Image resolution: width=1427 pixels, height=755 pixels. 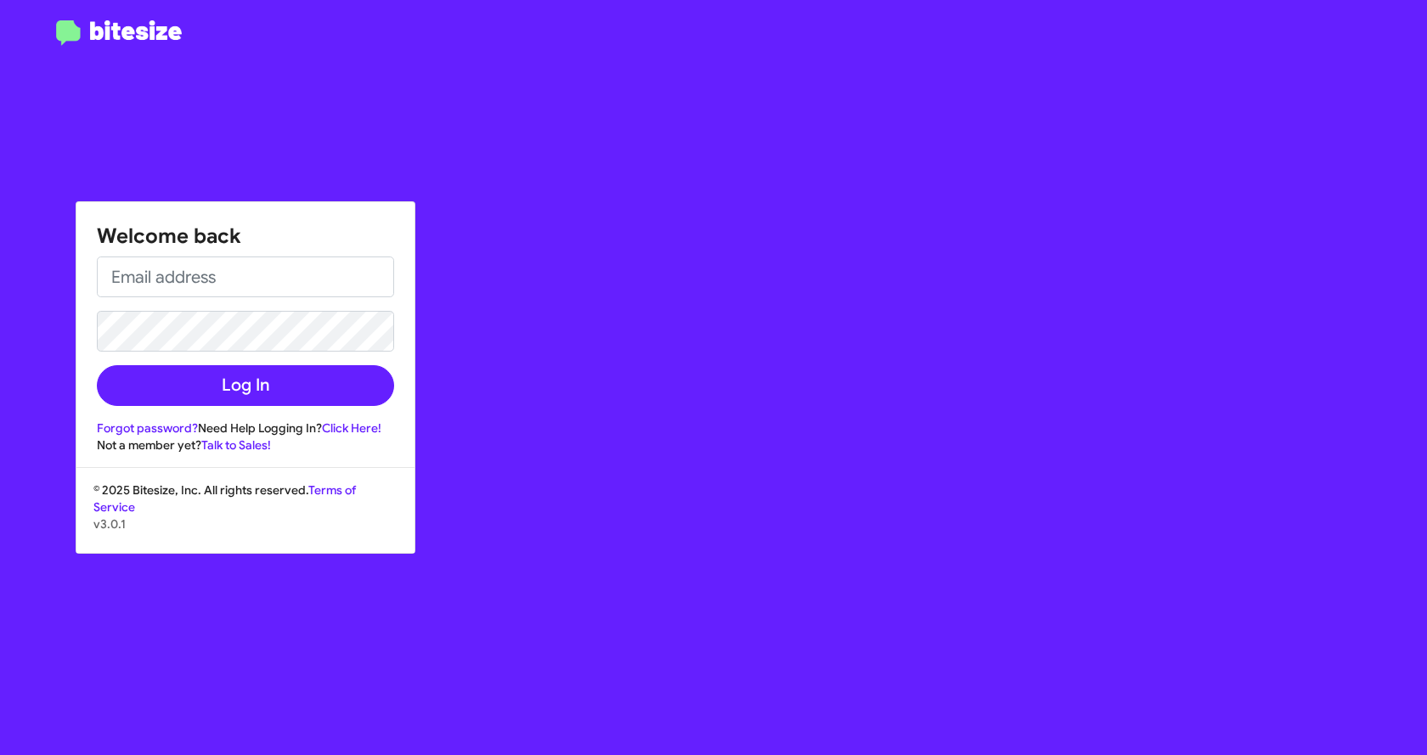 I want to click on div: © 2025 Bitesize, Inc. All rights reserved., so click(x=245, y=517).